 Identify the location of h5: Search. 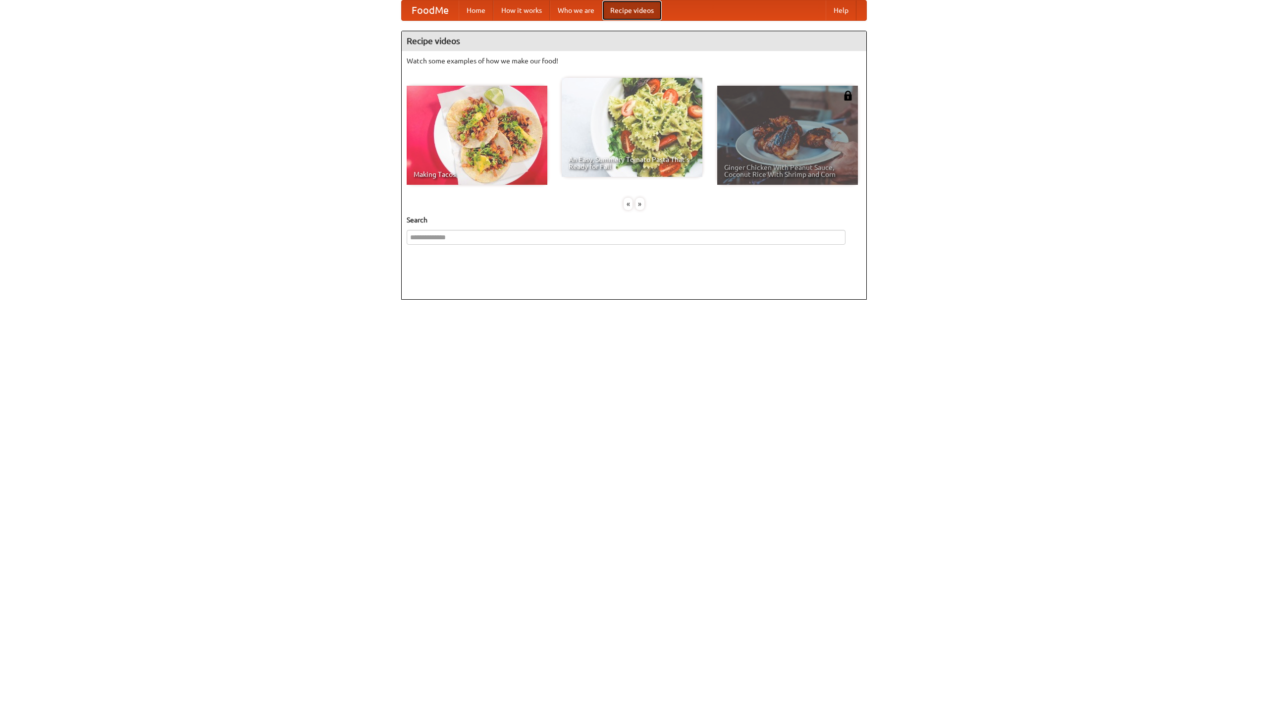
(634, 220).